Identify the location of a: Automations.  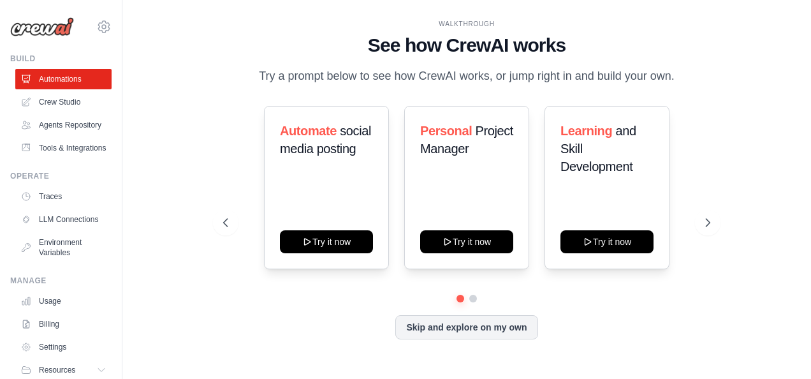
(63, 79).